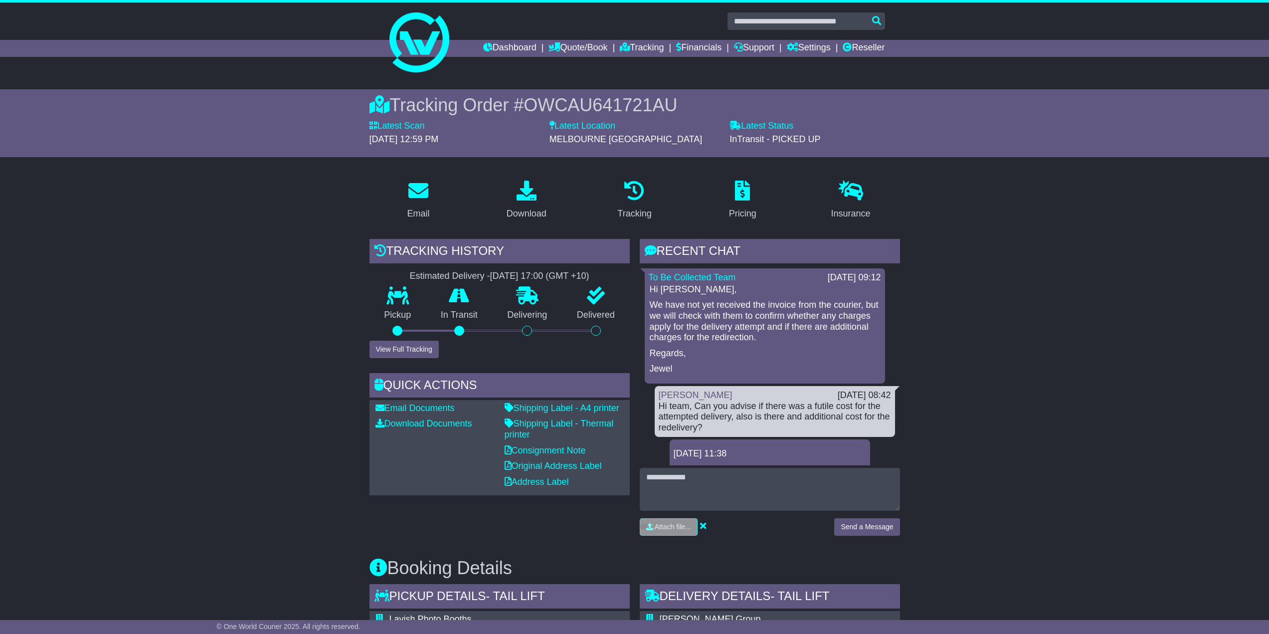 Image resolution: width=1269 pixels, height=634 pixels. What do you see at coordinates (600, 105) in the screenshot?
I see `span: OWCAU641721AU` at bounding box center [600, 105].